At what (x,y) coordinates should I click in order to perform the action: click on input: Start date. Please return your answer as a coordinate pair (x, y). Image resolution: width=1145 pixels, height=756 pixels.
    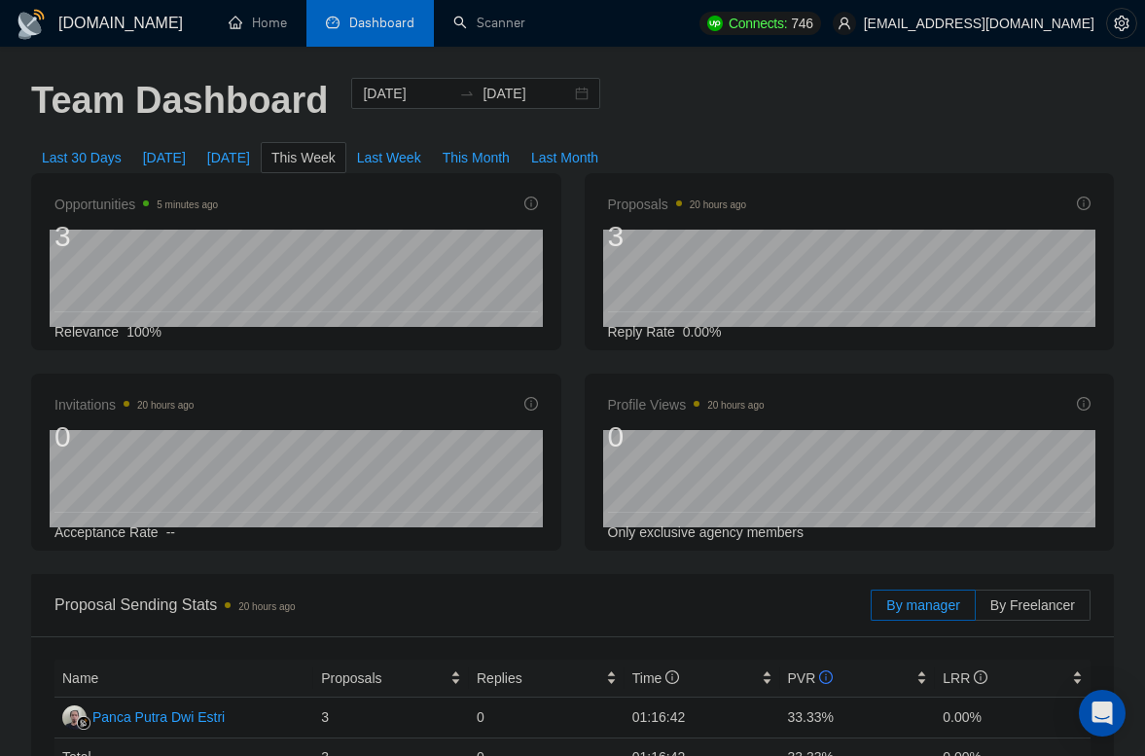
    Looking at the image, I should click on (407, 93).